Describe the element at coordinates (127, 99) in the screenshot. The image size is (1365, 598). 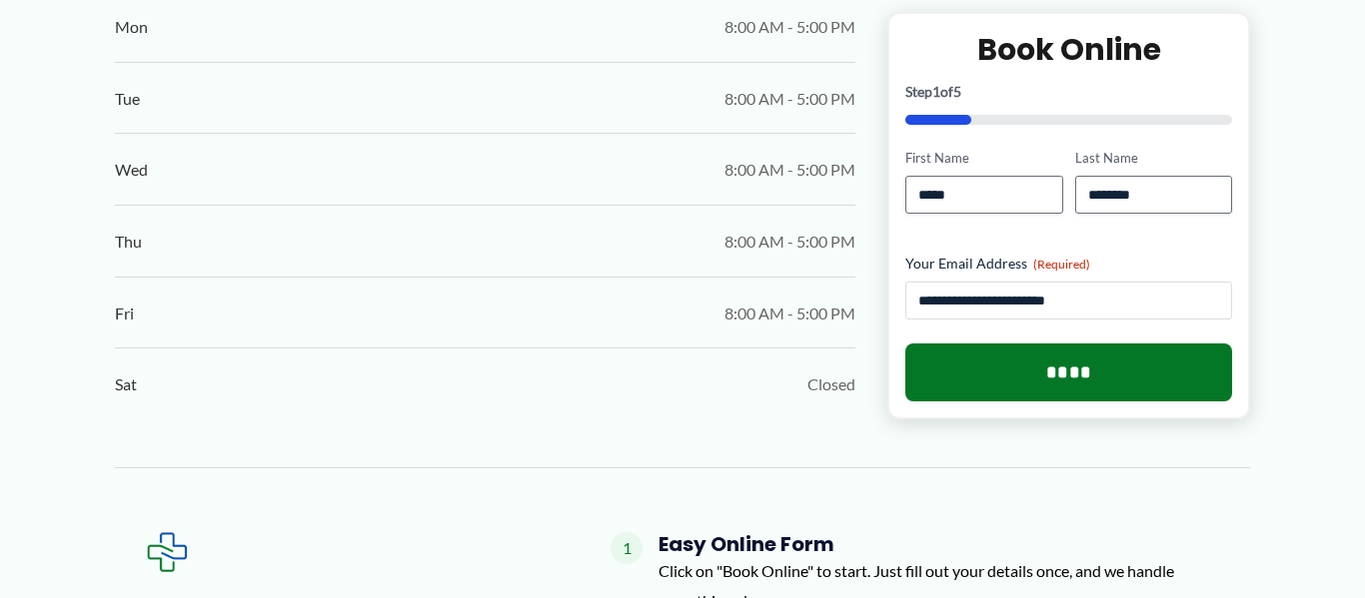
I see `span: Tue` at that location.